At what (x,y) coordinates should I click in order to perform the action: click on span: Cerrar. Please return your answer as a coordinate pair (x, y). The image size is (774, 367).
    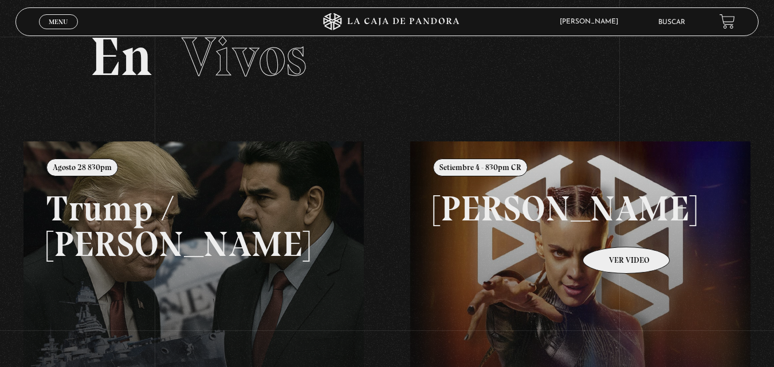
    Looking at the image, I should click on (58, 32).